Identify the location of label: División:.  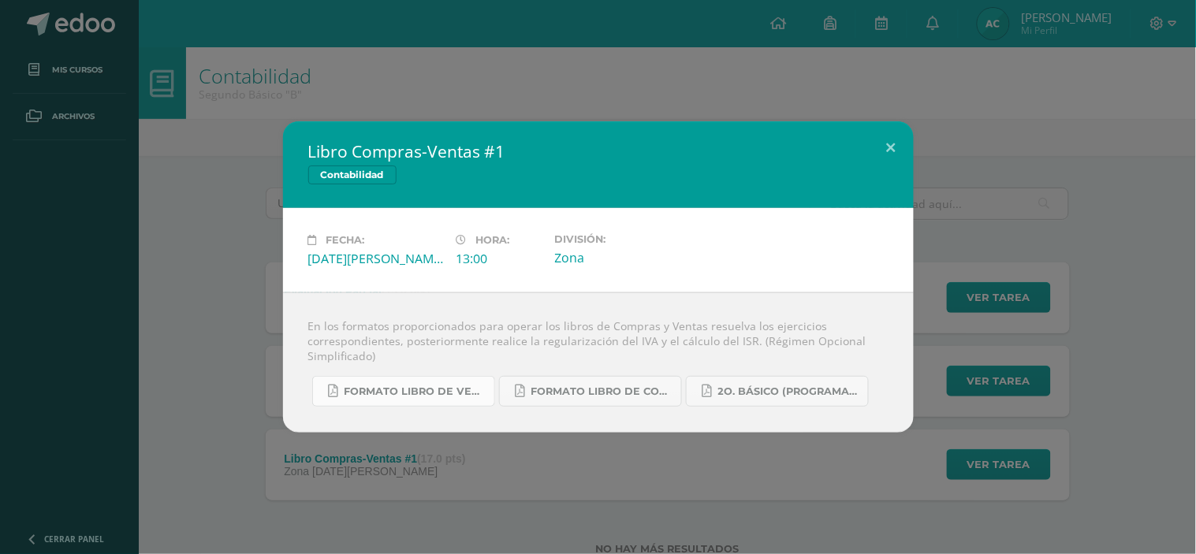
(623, 239).